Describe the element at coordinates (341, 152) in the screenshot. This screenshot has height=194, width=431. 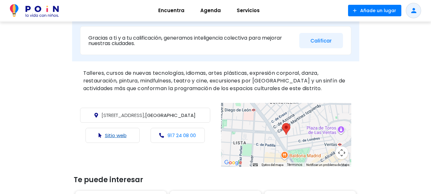
I see `button: Controles de visualización del mapa` at that location.